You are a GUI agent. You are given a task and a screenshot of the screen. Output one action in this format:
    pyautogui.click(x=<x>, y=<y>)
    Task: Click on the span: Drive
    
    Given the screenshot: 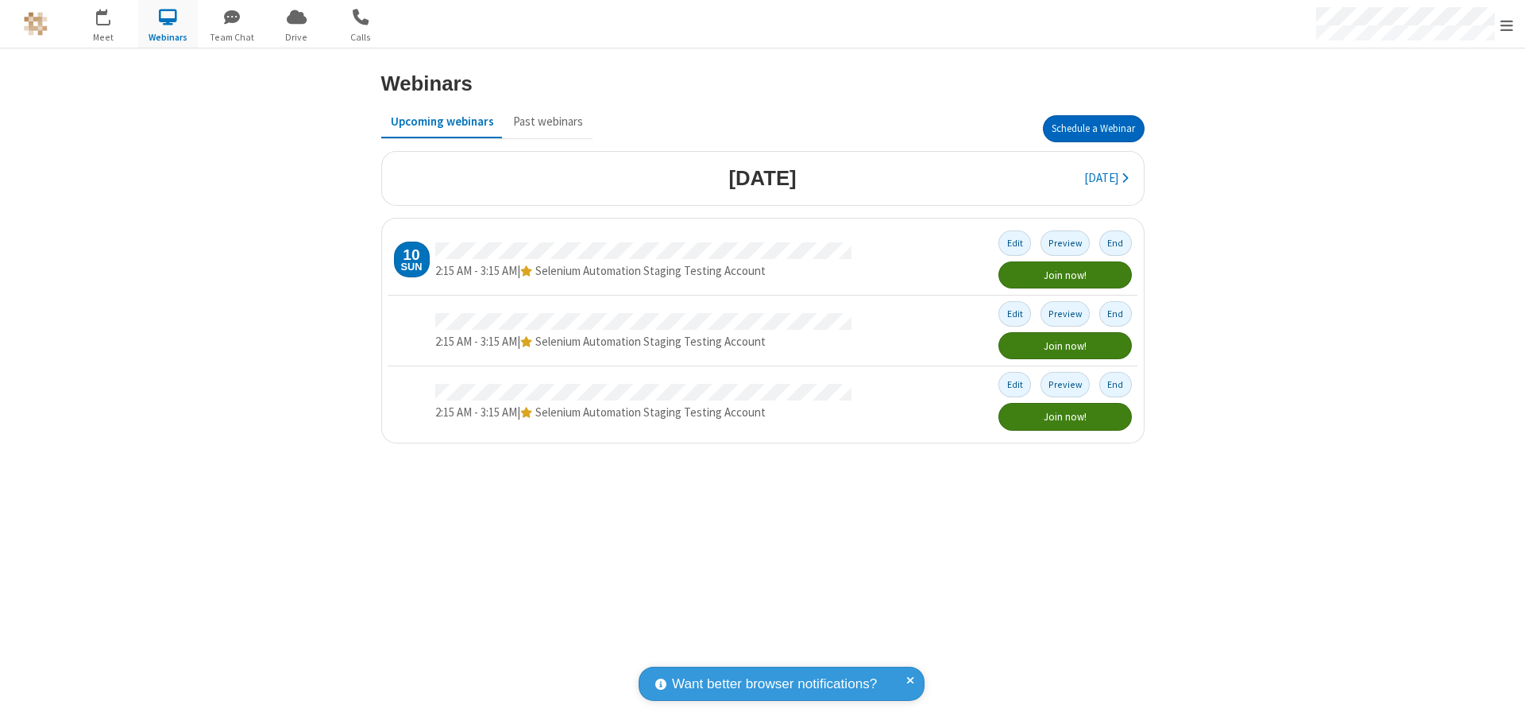 What is the action you would take?
    pyautogui.click(x=296, y=37)
    